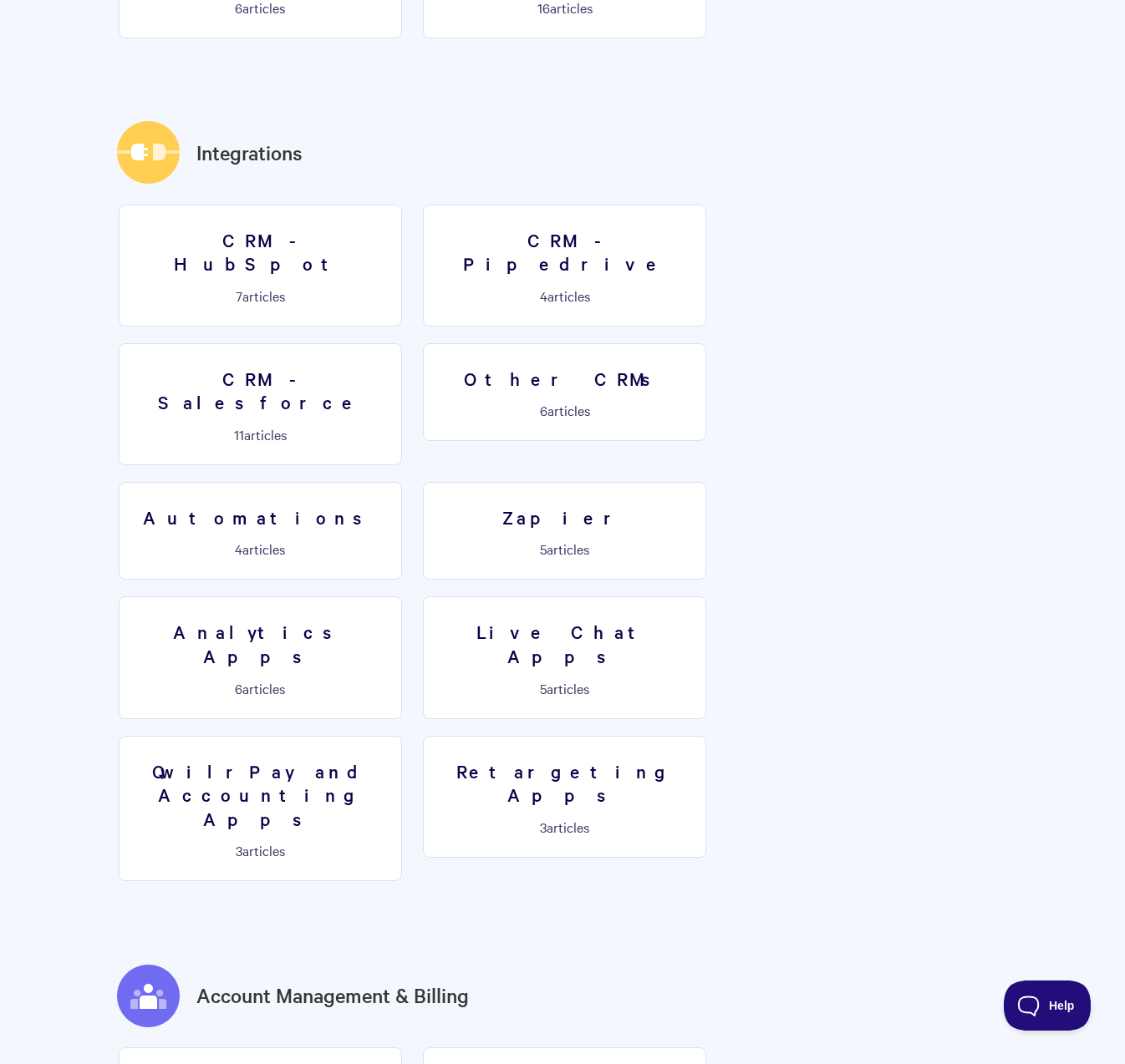 This screenshot has height=1064, width=1125. What do you see at coordinates (564, 517) in the screenshot?
I see `h3: Zapier` at bounding box center [564, 517].